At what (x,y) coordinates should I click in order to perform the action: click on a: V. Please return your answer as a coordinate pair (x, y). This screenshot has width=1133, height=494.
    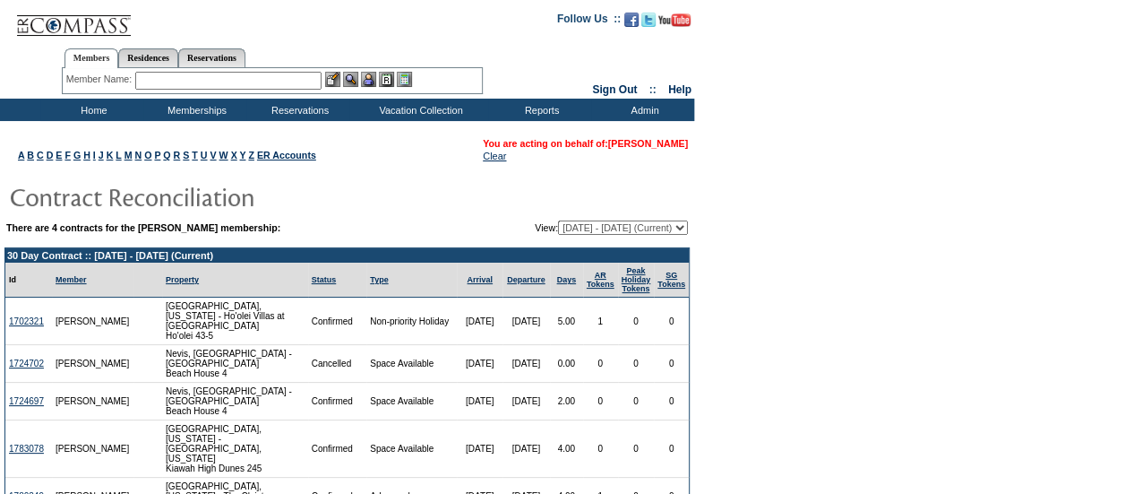
    Looking at the image, I should click on (212, 155).